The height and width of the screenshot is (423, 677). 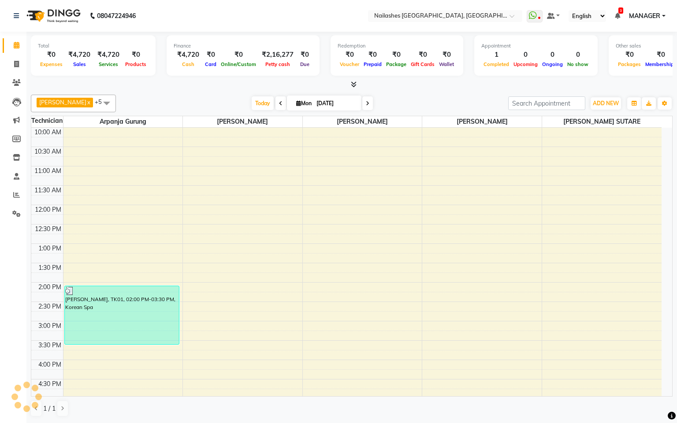 I want to click on div: 3:00 PM, so click(x=50, y=326).